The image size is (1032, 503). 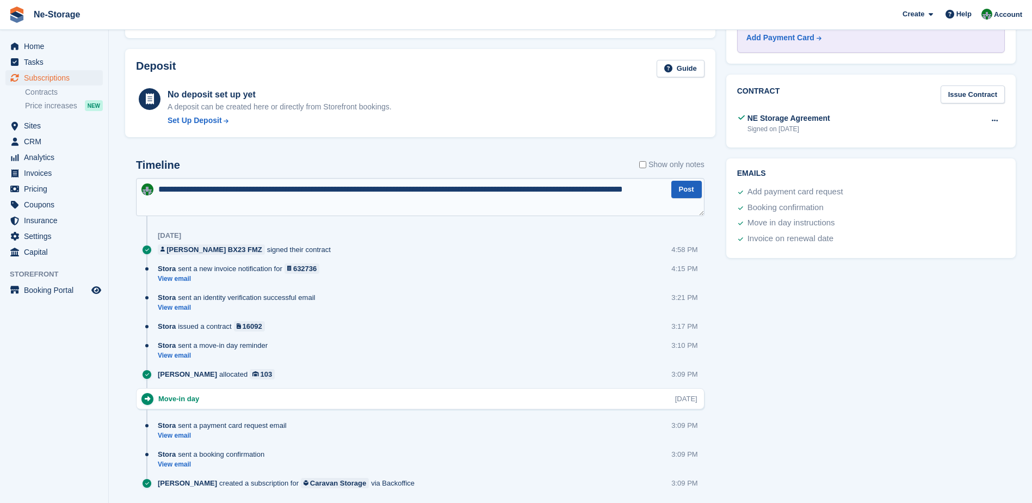 I want to click on h2: Deposit, so click(x=156, y=69).